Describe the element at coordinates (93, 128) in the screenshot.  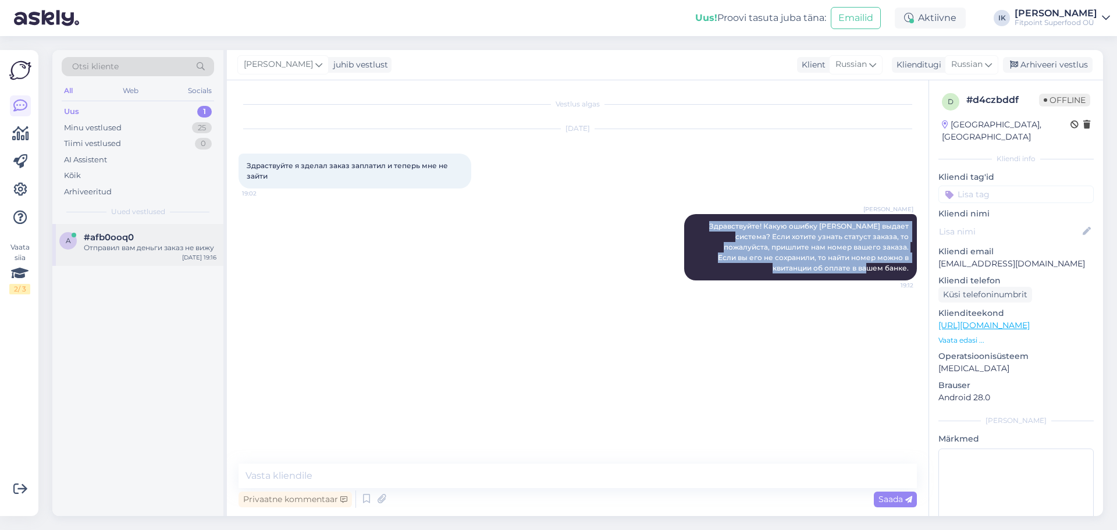
I see `div: Minu vestlused` at that location.